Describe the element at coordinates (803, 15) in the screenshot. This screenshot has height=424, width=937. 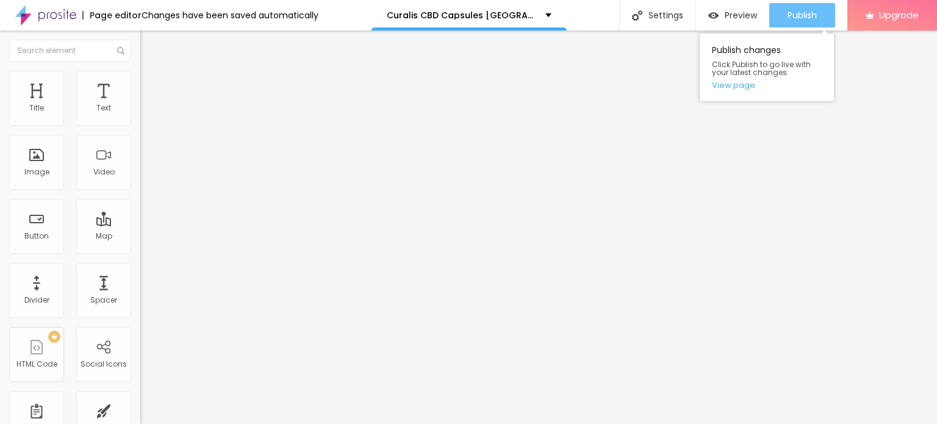
I see `button: Publish` at that location.